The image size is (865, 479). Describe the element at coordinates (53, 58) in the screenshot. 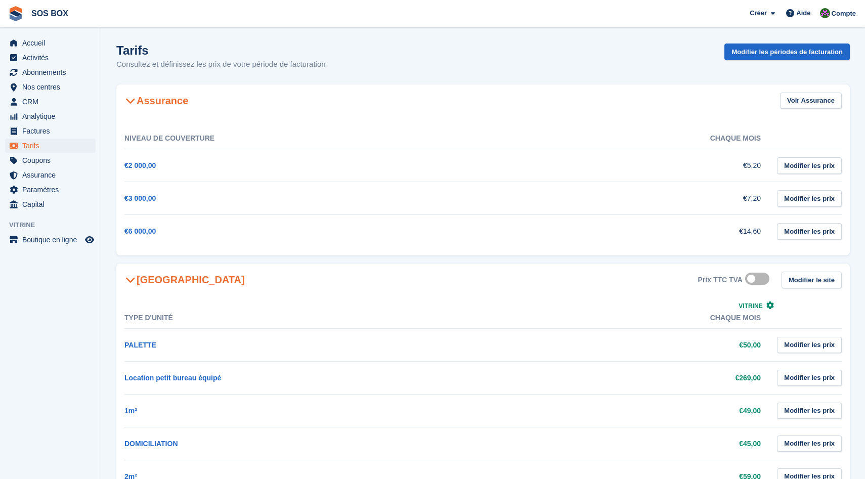

I see `span: Activités` at that location.